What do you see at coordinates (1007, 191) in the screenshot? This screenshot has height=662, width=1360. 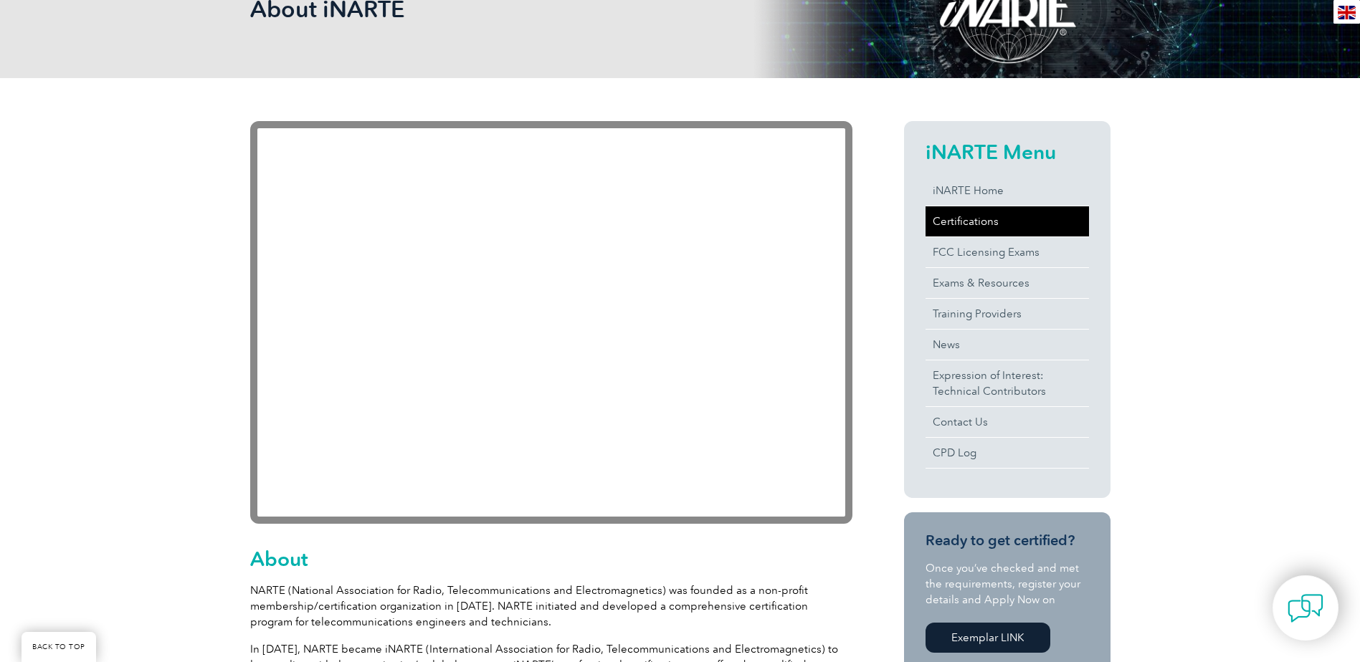 I see `a: iNARTE Home` at bounding box center [1007, 191].